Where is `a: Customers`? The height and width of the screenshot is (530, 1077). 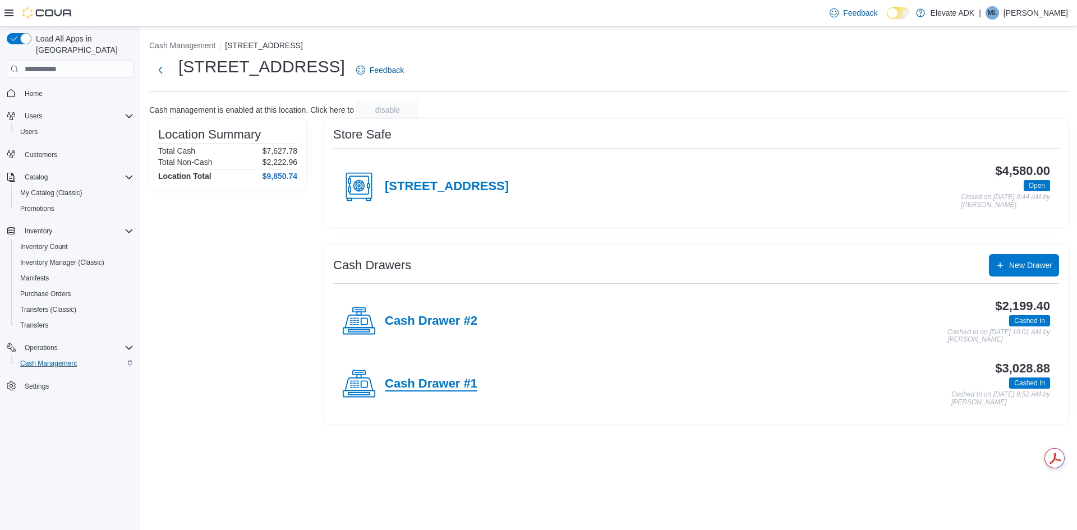 a: Customers is located at coordinates (41, 155).